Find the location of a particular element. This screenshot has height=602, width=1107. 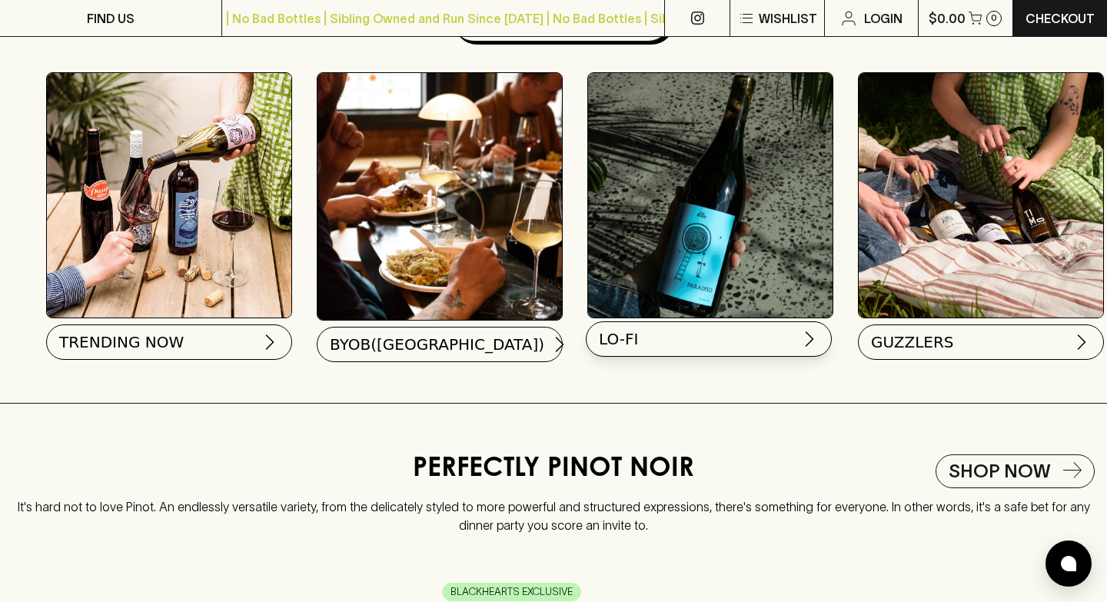

img: PACKS is located at coordinates (981, 195).